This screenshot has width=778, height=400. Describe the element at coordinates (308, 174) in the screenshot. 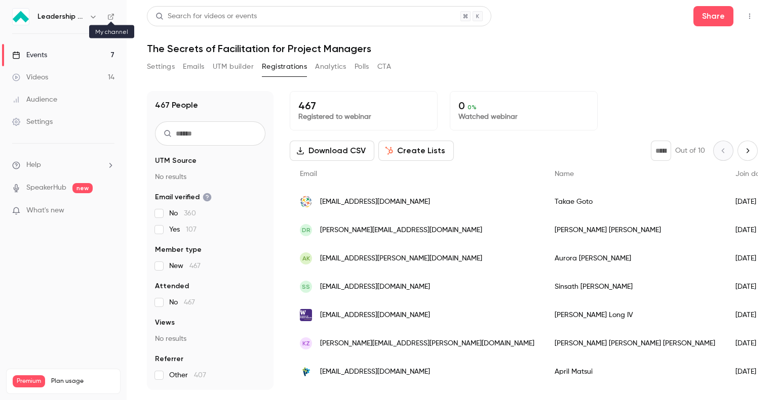

I see `span: Email` at that location.